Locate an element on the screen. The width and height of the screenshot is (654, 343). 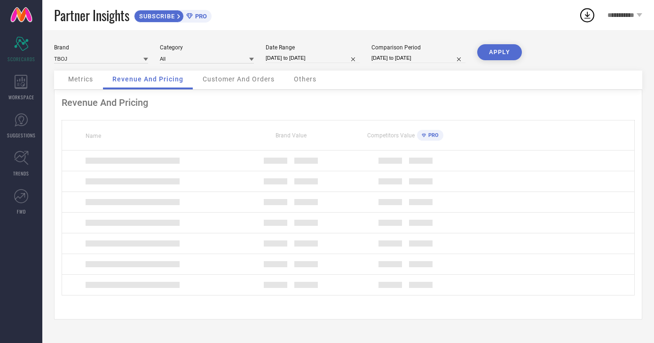
span: TRENDS is located at coordinates (21, 173).